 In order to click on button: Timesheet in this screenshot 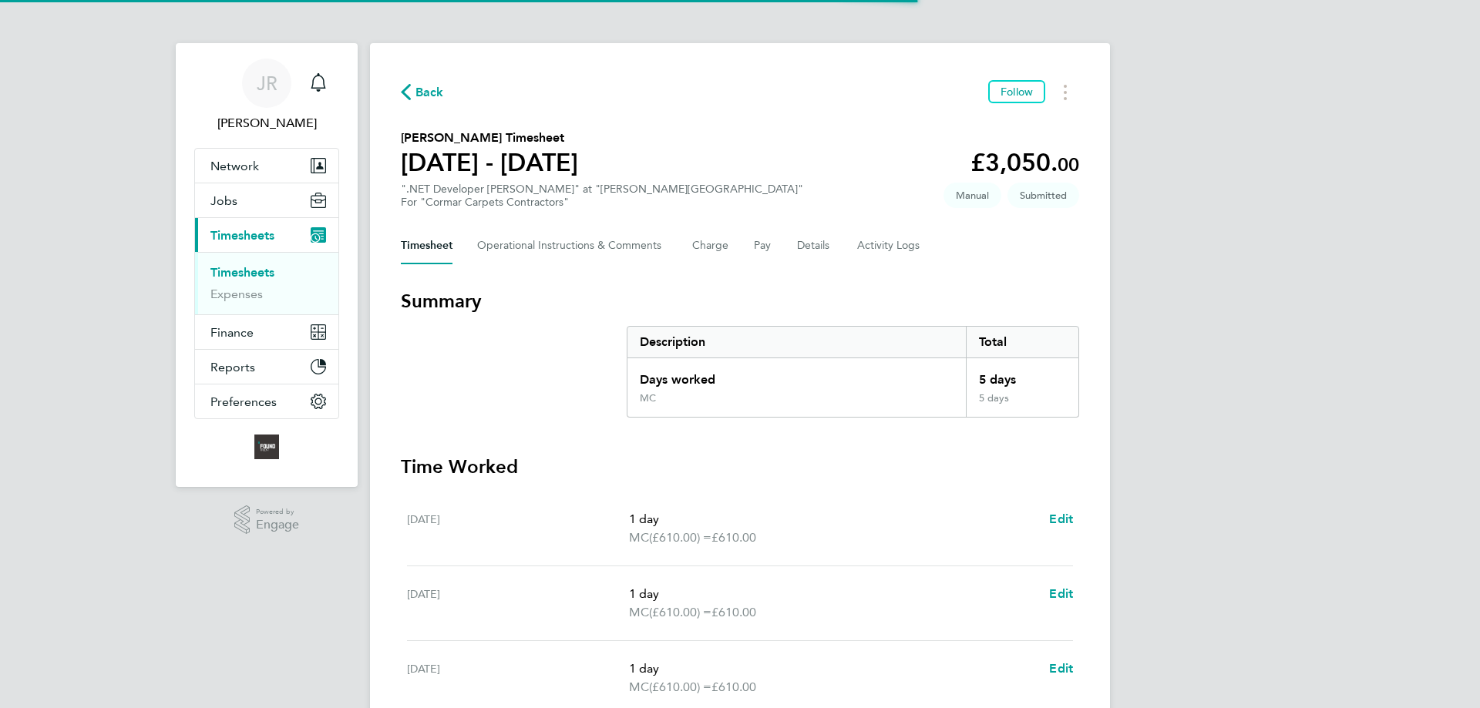, I will do `click(426, 246)`.